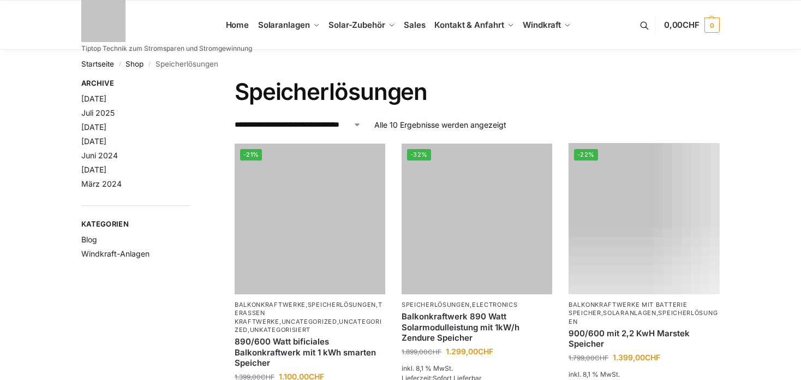  Describe the element at coordinates (588, 357) in the screenshot. I see `bdi: 1.799,00` at that location.